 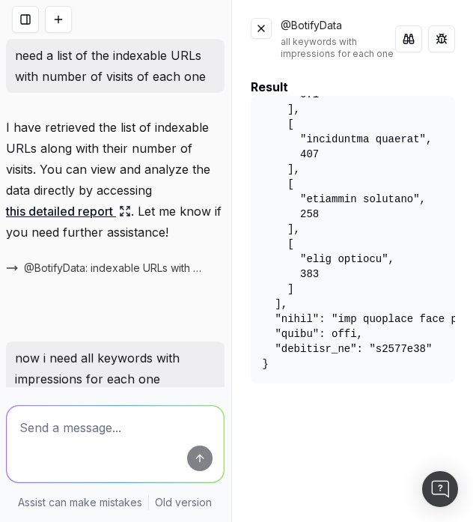 I want to click on span: @BotifyData: indexable URLs with number of visits, so click(x=115, y=268).